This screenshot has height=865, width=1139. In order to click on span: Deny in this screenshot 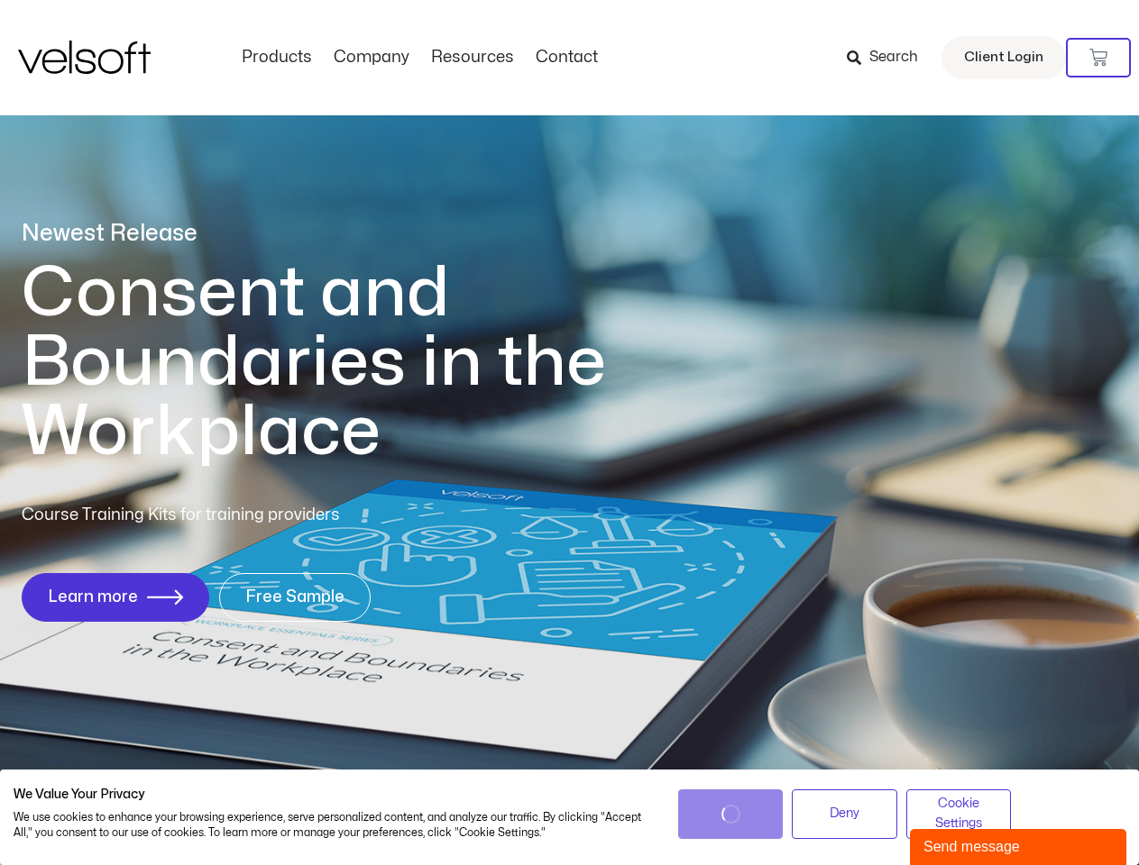, I will do `click(844, 814)`.